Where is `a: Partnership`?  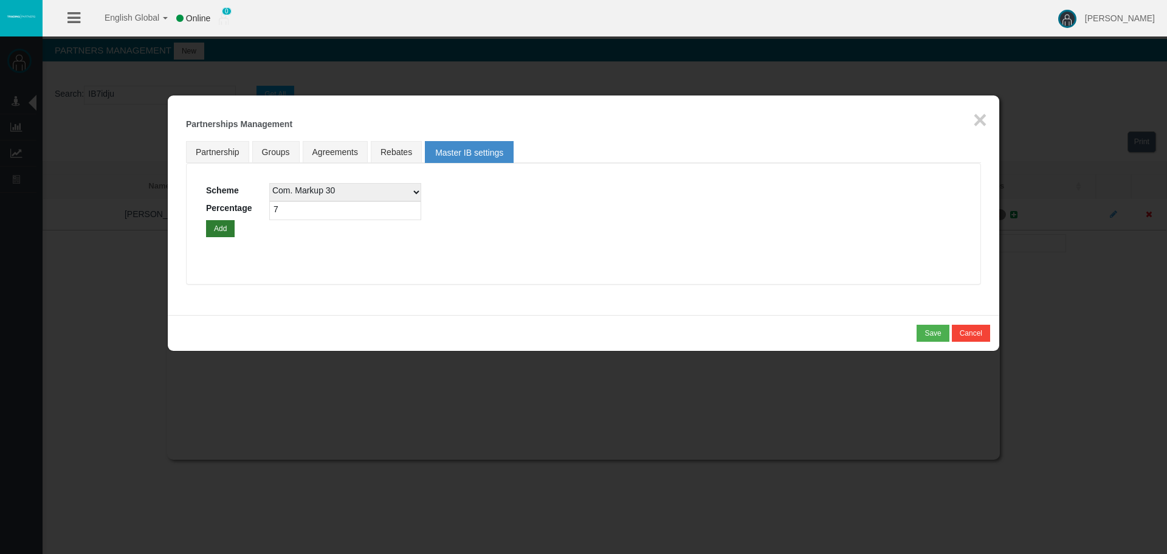 a: Partnership is located at coordinates (218, 152).